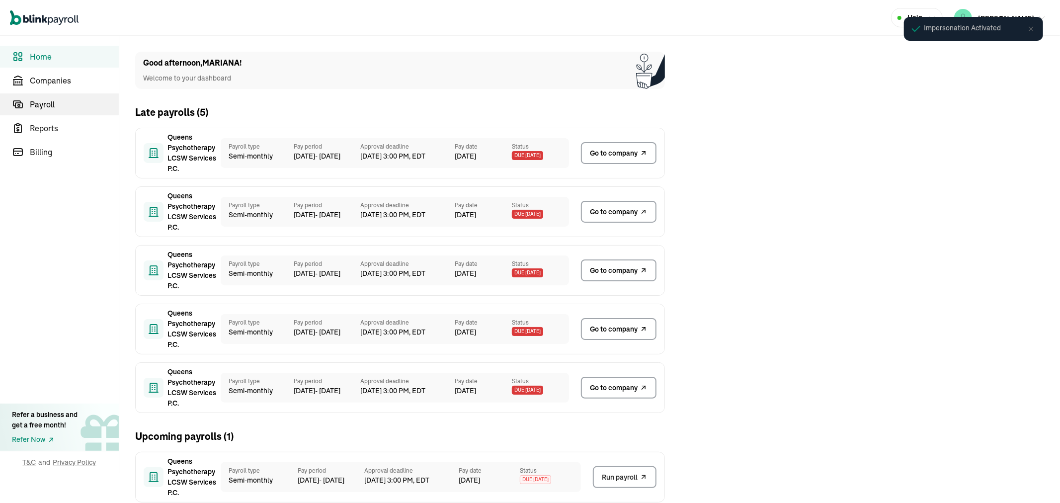 The image size is (1060, 503). I want to click on span: Home, so click(74, 57).